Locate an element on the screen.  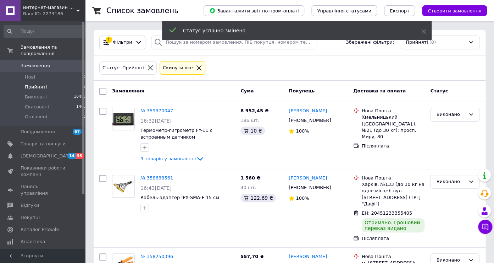
a: № 358250396 is located at coordinates (157, 256).